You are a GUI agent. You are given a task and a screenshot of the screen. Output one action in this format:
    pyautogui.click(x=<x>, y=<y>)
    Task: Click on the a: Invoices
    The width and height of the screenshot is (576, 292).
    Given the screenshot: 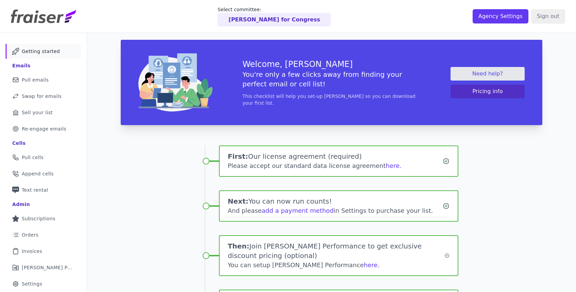 What is the action you would take?
    pyautogui.click(x=43, y=251)
    